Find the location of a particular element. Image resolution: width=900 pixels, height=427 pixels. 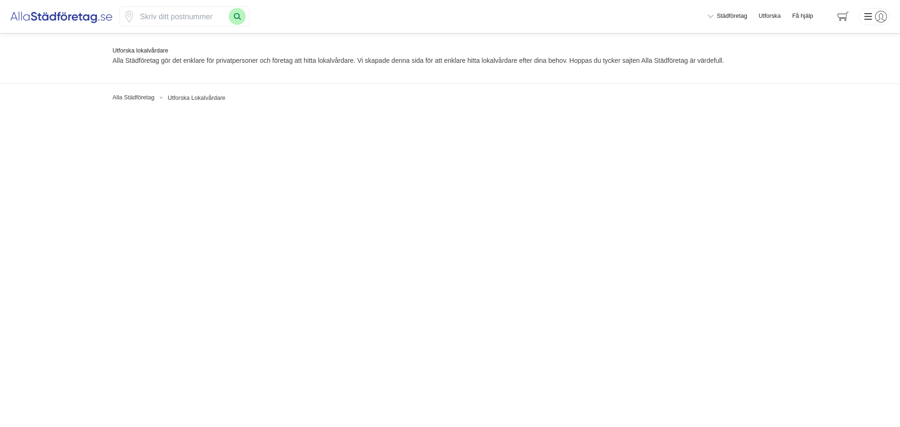

p: Alla Städföretag gör det enklare för privatpersoner och företag att hitta lokalvårdare. Vi skapad... is located at coordinates (450, 60).